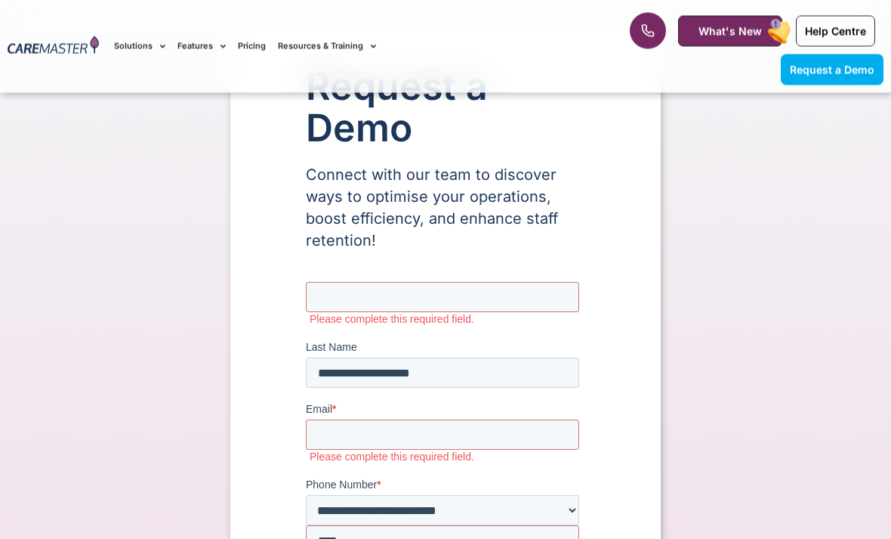  What do you see at coordinates (833, 70) in the screenshot?
I see `span: Request a Demo` at bounding box center [833, 70].